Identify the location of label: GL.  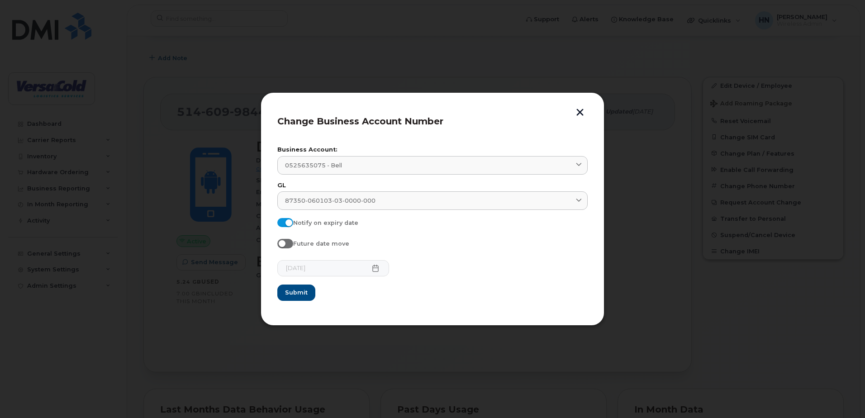
(432, 185).